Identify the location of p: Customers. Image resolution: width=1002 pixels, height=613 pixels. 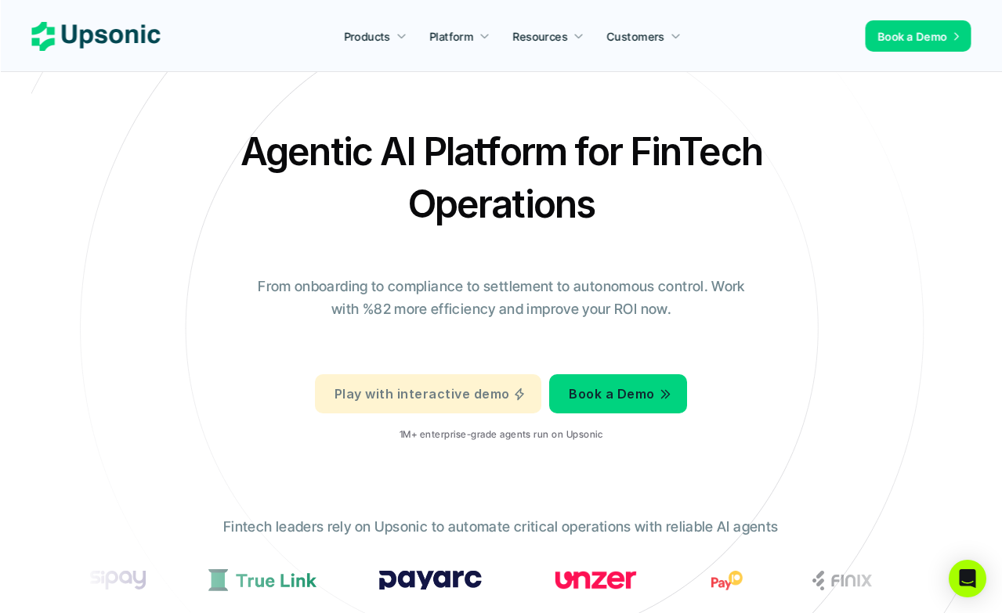
(636, 36).